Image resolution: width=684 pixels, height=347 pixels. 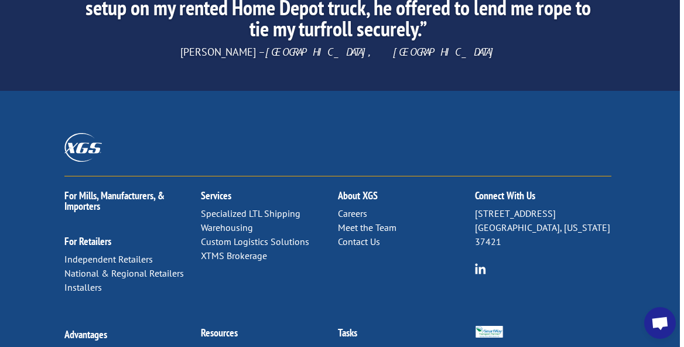 What do you see at coordinates (359, 241) in the screenshot?
I see `a: Contact Us` at bounding box center [359, 241].